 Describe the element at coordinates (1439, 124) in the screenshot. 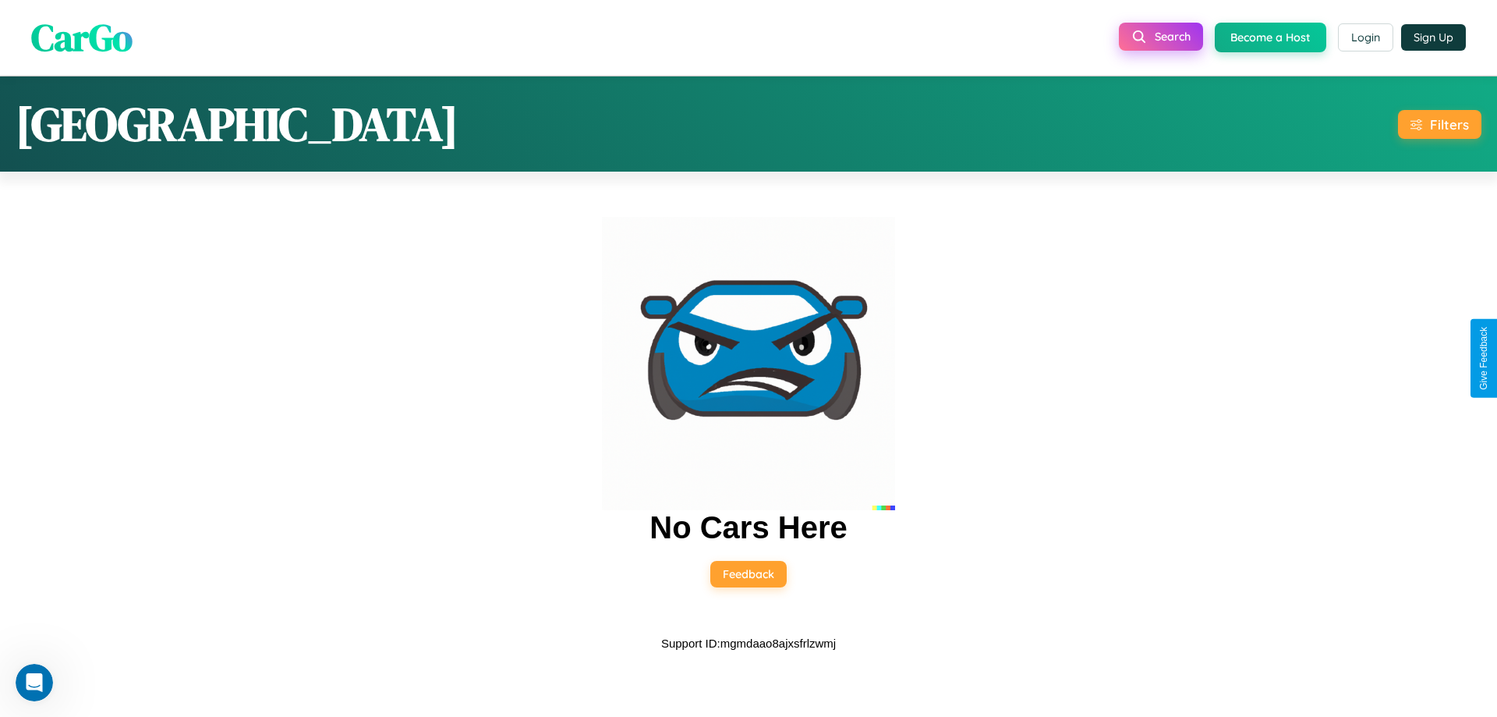

I see `button: Filters` at that location.